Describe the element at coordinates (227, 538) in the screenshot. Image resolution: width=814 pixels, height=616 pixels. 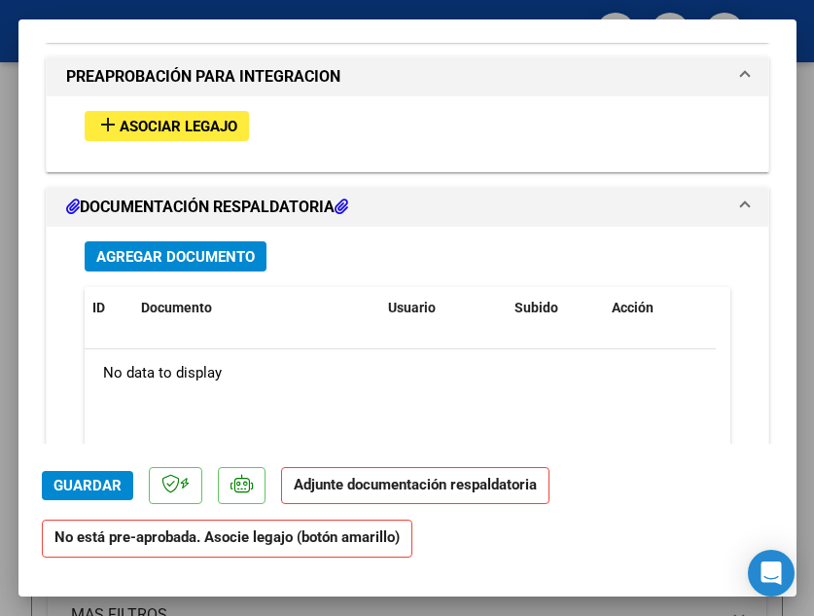
I see `strong: No está pre-aprobada. Asocie legajo (botón amarillo)` at that location.